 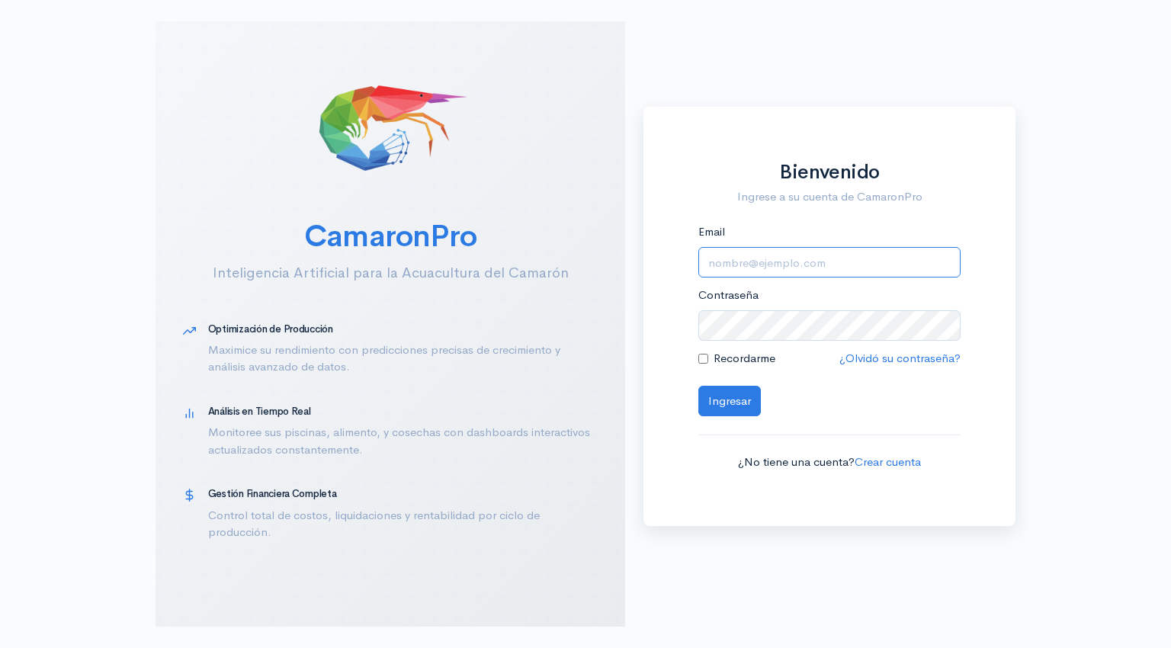 What do you see at coordinates (728, 295) in the screenshot?
I see `label: Contraseña` at bounding box center [728, 295].